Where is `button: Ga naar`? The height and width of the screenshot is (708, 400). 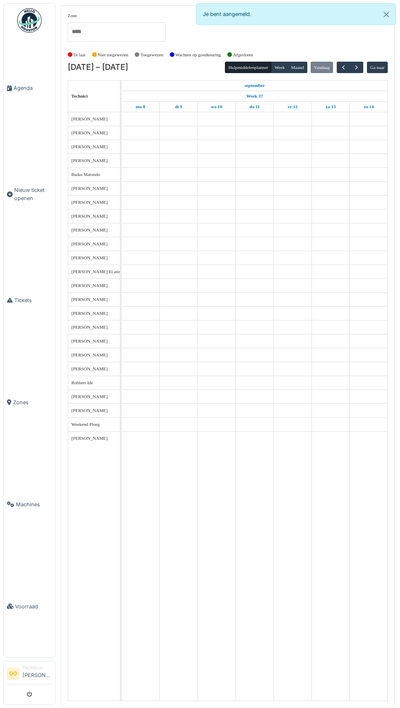
button: Ga naar is located at coordinates (378, 67).